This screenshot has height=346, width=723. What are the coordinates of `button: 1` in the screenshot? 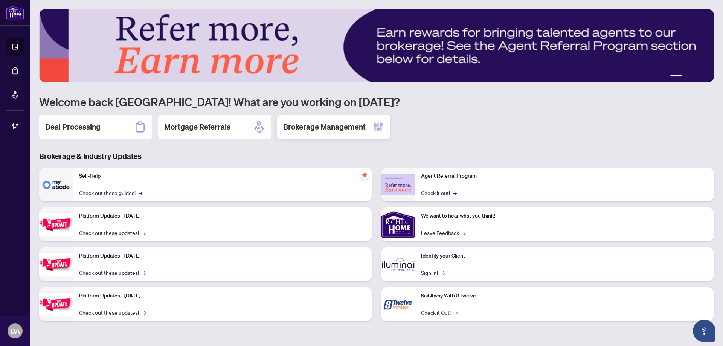 It's located at (676, 76).